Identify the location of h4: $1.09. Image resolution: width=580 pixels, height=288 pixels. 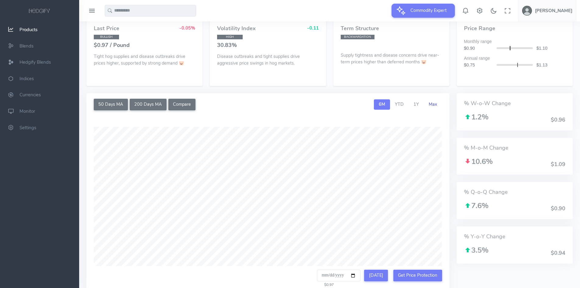
(558, 164).